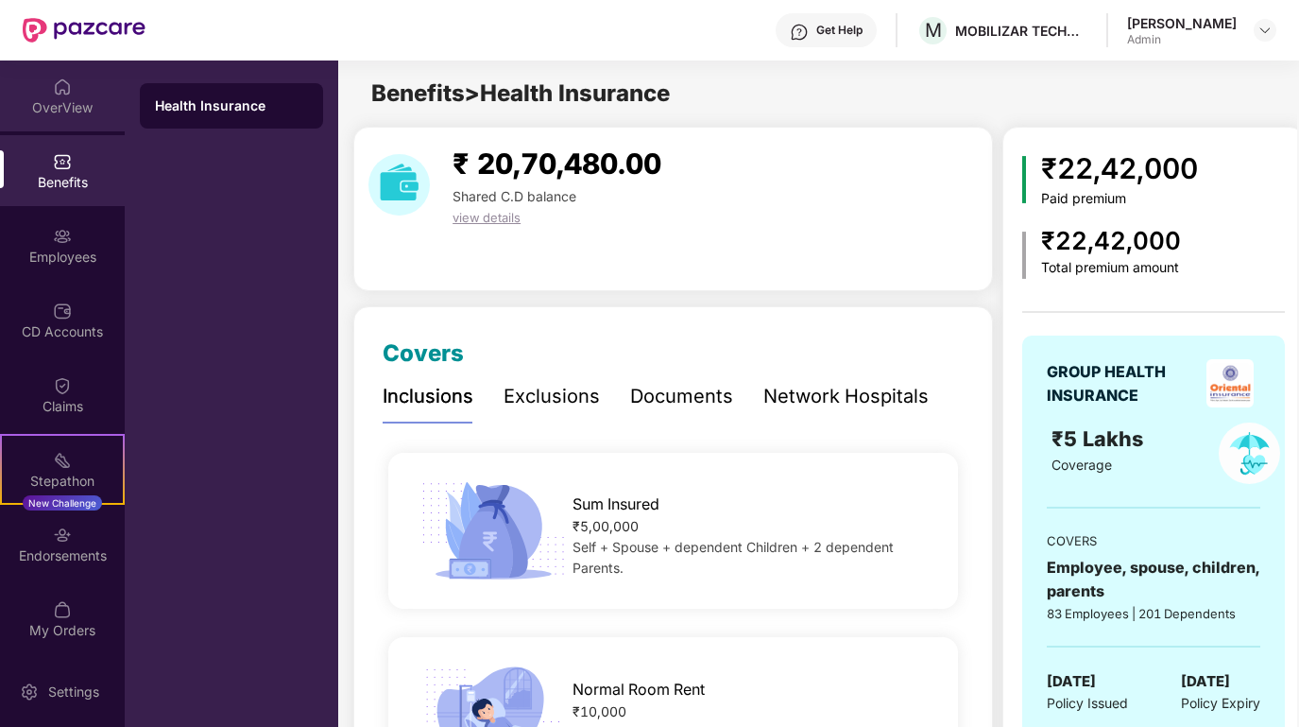  What do you see at coordinates (616, 504) in the screenshot?
I see `span: Sum Insured` at bounding box center [616, 504].